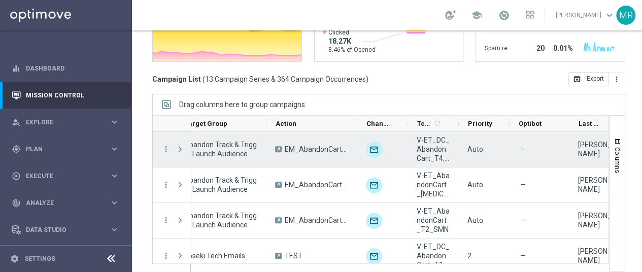  What do you see at coordinates (215, 256) in the screenshot?
I see `span: Joseki Tech Emails` at bounding box center [215, 256].